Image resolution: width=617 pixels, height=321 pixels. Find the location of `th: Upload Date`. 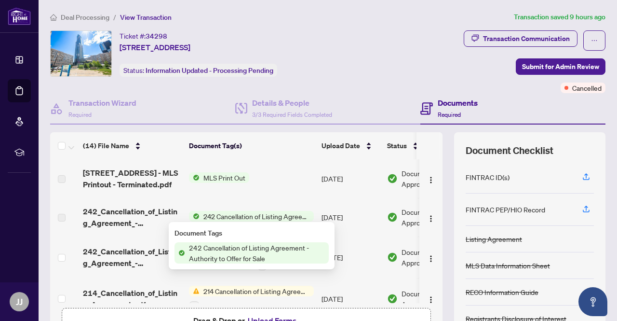

th: Upload Date is located at coordinates (351, 146).